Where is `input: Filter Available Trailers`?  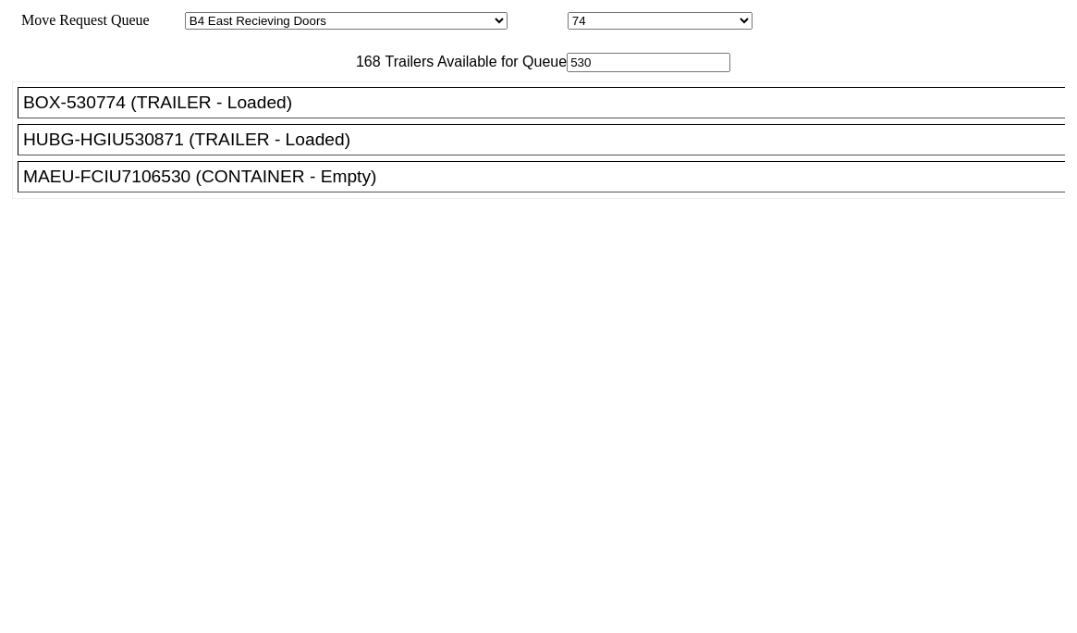 input: Filter Available Trailers is located at coordinates (648, 62).